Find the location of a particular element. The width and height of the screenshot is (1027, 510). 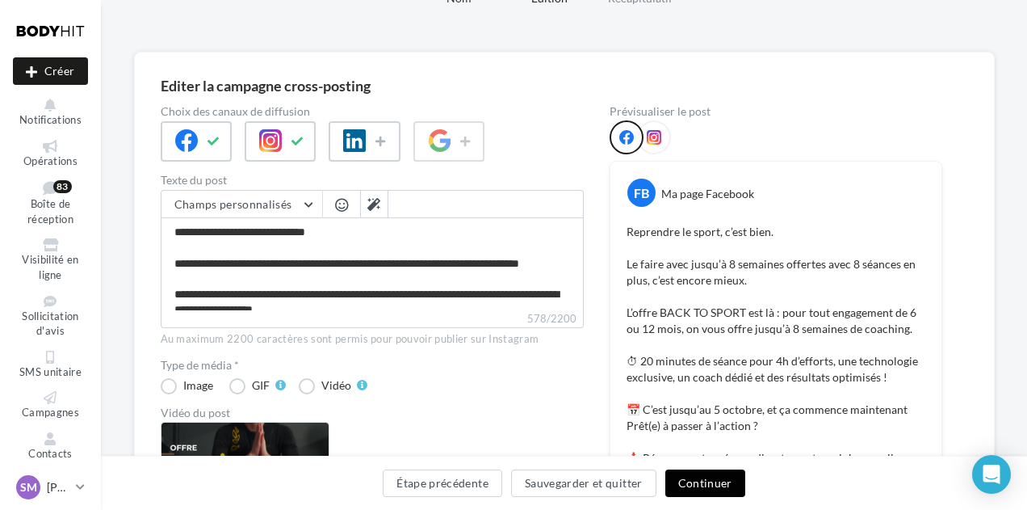

a: Boîte de réception83 is located at coordinates (50, 203).